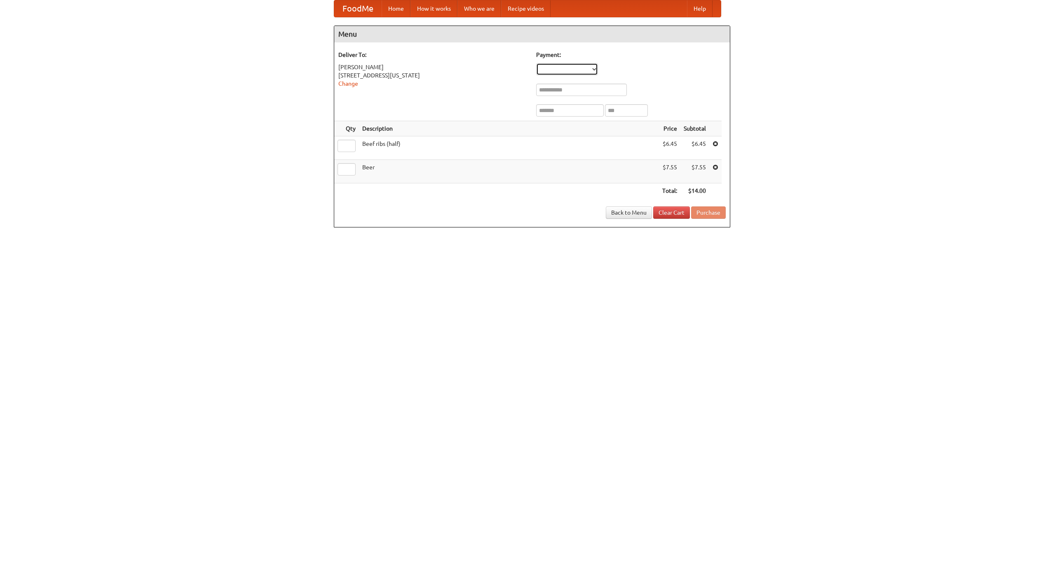 The height and width of the screenshot is (583, 1055). What do you see at coordinates (695, 191) in the screenshot?
I see `th: $14.00` at bounding box center [695, 191].